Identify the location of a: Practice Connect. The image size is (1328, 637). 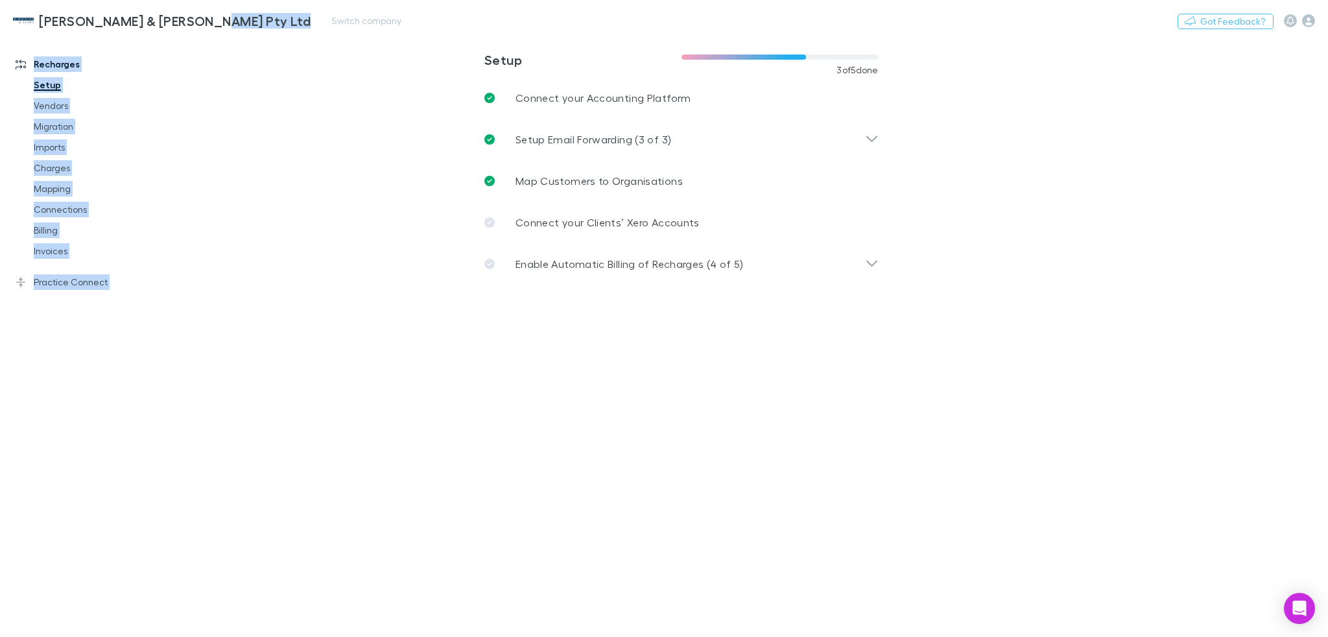
(89, 282).